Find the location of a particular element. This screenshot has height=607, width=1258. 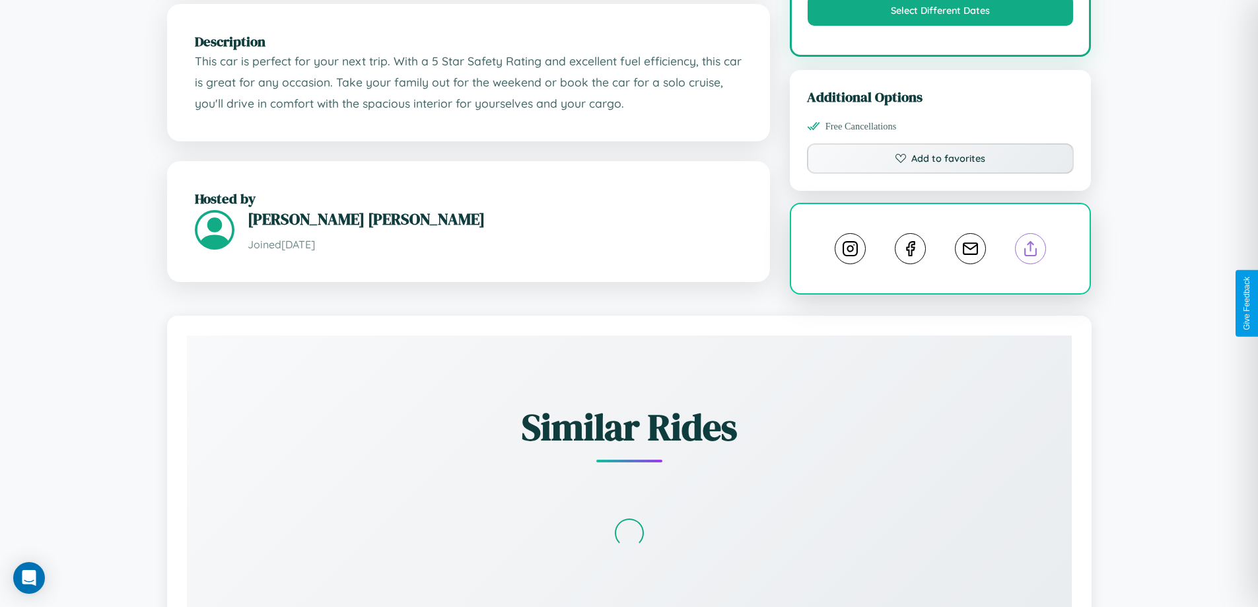

p: This car is perfect for your next trip. With a 5 Star Safety Rating and excellent fuel efficiency... is located at coordinates (468, 82).